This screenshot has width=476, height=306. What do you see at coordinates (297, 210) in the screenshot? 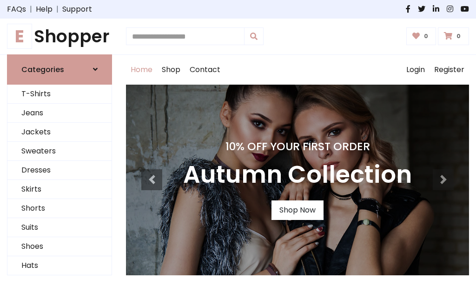
I see `a: Shop Now` at bounding box center [297, 210].